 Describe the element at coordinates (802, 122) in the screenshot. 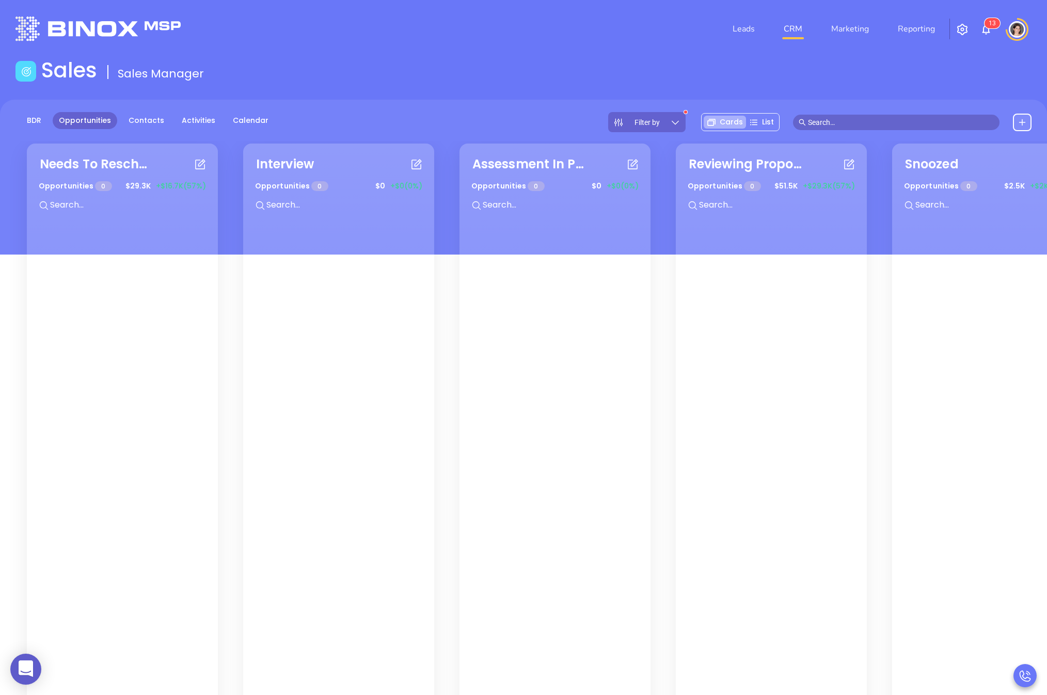

I see `span: search` at that location.